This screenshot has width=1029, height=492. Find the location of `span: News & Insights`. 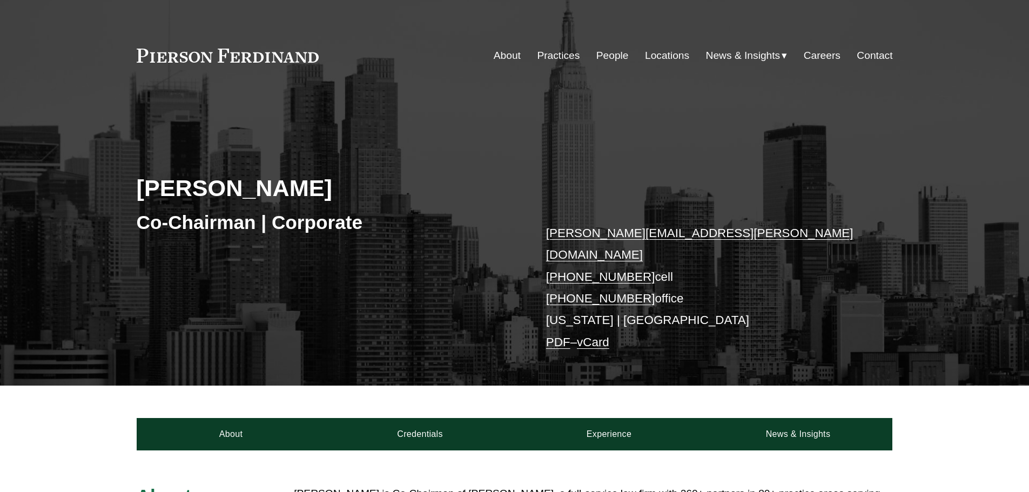

span: News & Insights is located at coordinates (743, 56).